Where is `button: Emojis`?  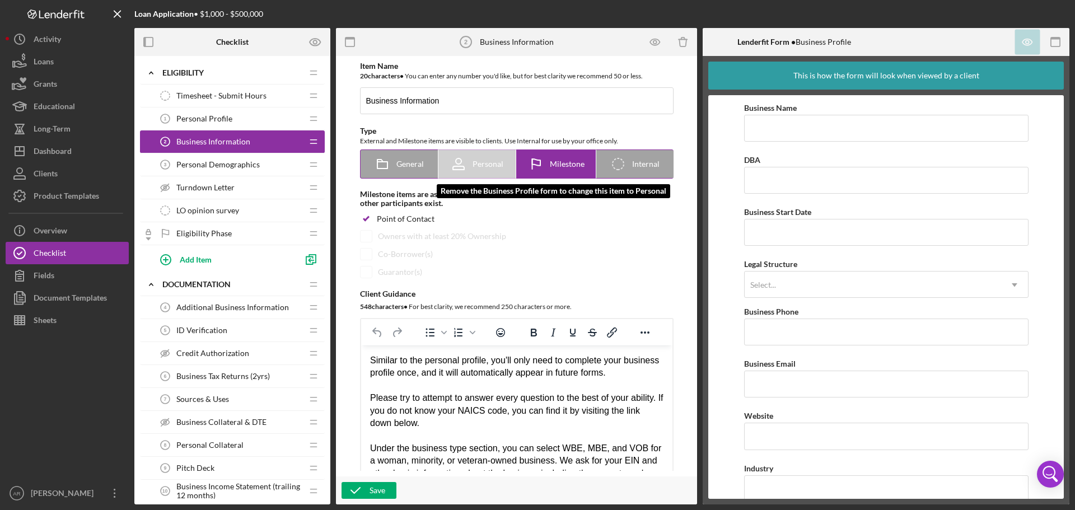 button: Emojis is located at coordinates (500, 332).